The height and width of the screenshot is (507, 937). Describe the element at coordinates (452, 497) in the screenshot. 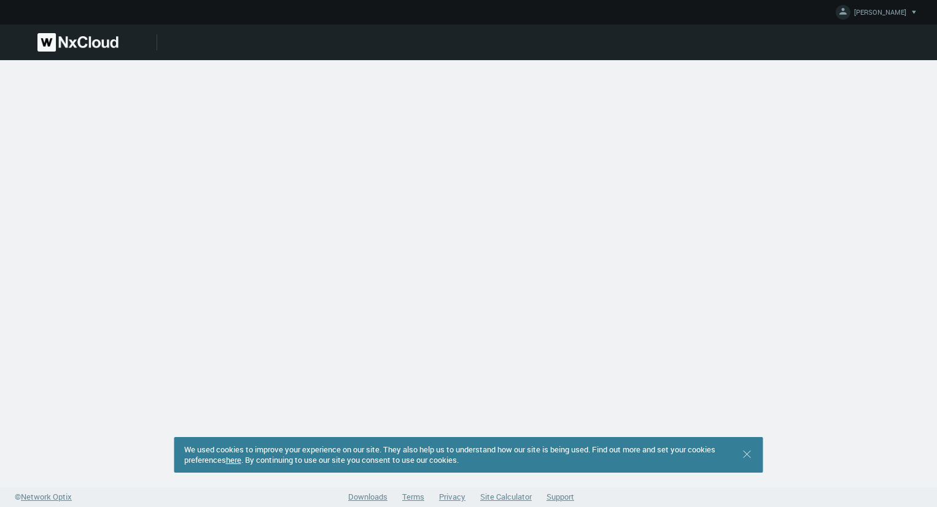

I see `a: Privacy` at that location.